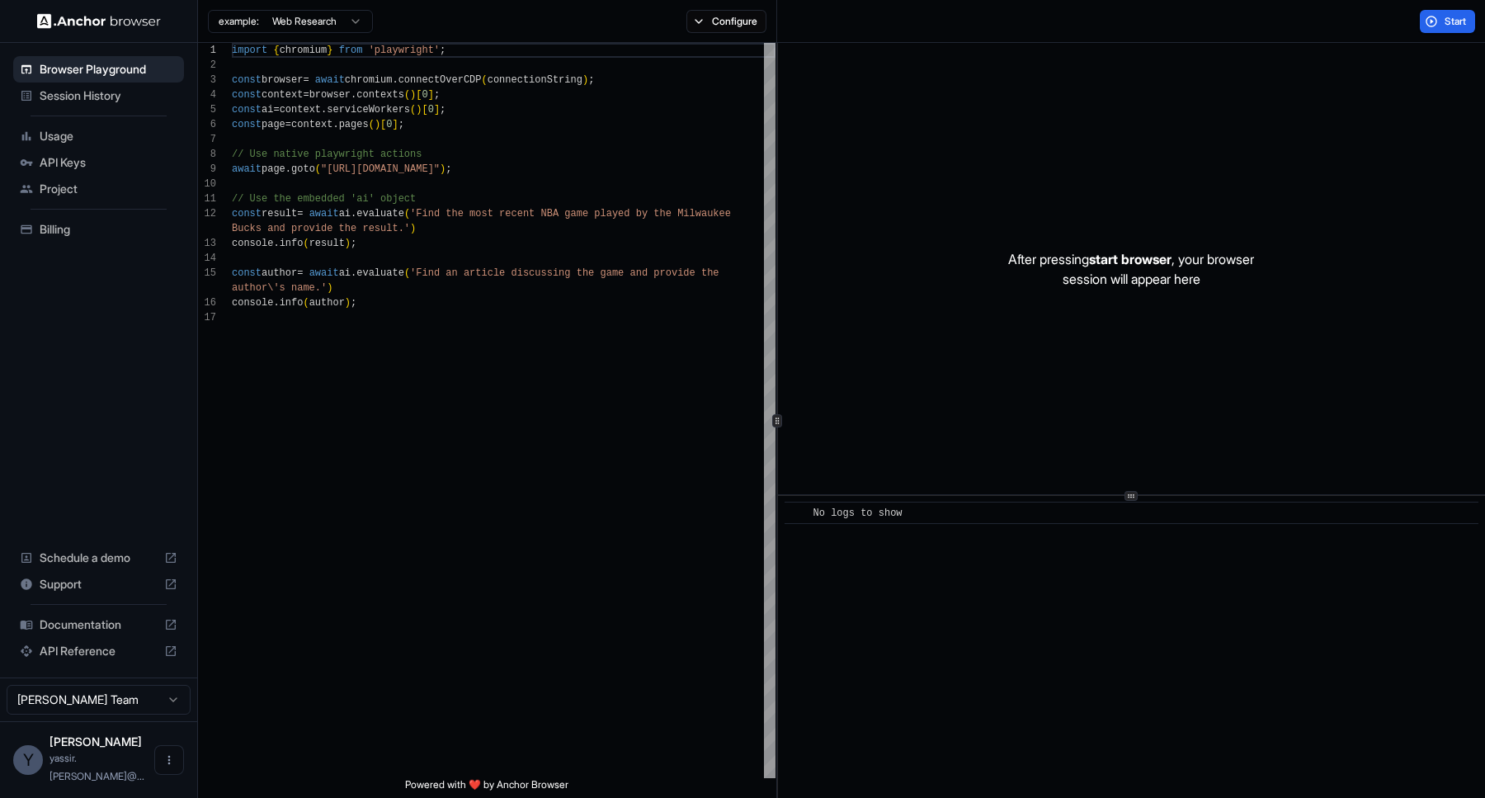  What do you see at coordinates (108, 69) in the screenshot?
I see `span: Browser Playground` at bounding box center [108, 69].